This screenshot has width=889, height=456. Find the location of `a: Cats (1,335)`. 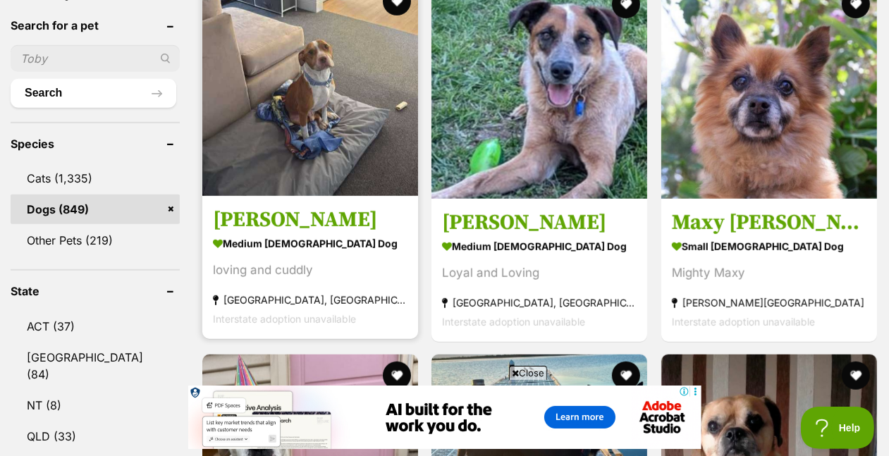

a: Cats (1,335) is located at coordinates (95, 178).